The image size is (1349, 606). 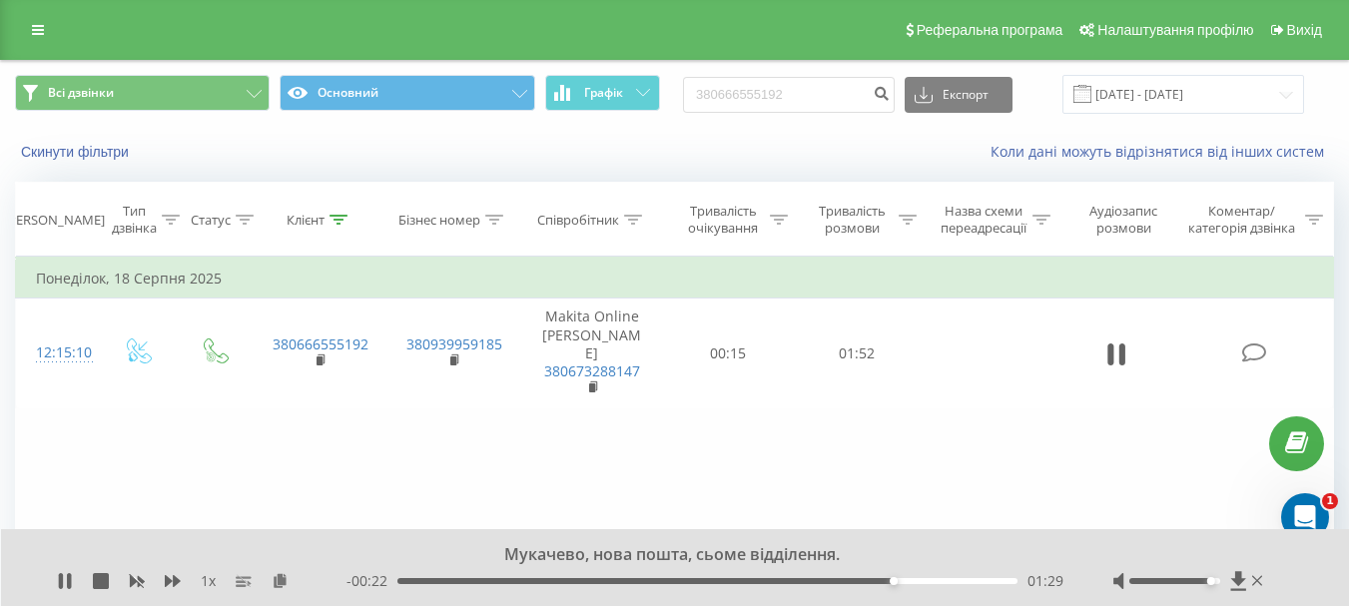 What do you see at coordinates (1123, 220) in the screenshot?
I see `div: Аудіозапис розмови` at bounding box center [1123, 220].